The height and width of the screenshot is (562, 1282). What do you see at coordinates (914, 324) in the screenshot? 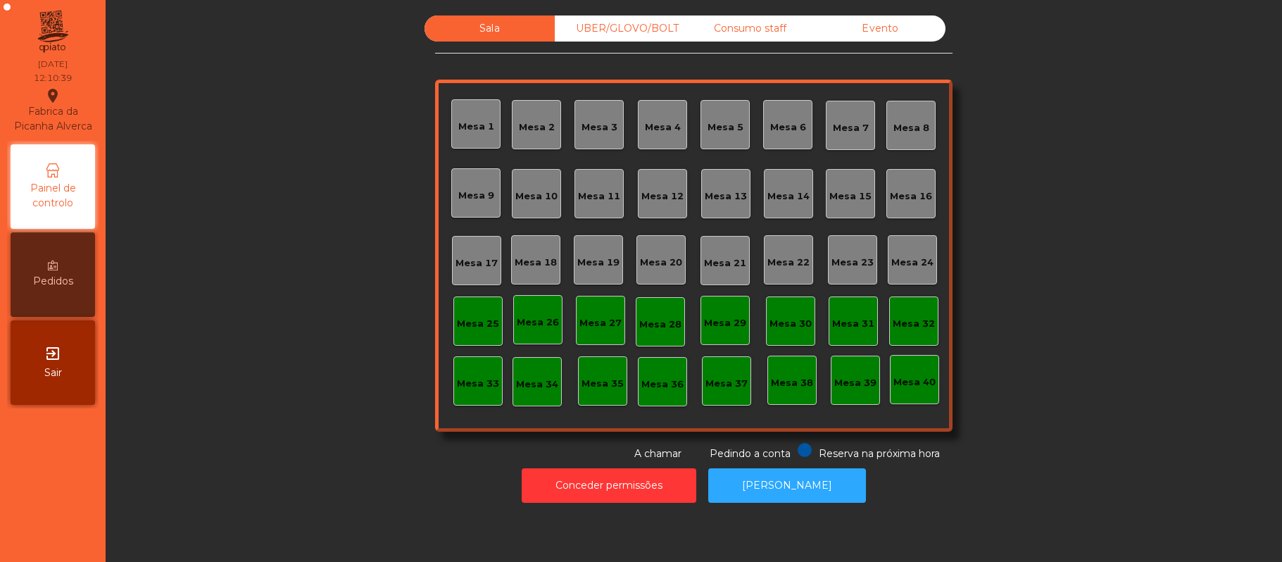
I see `div: Mesa 32` at bounding box center [914, 324].